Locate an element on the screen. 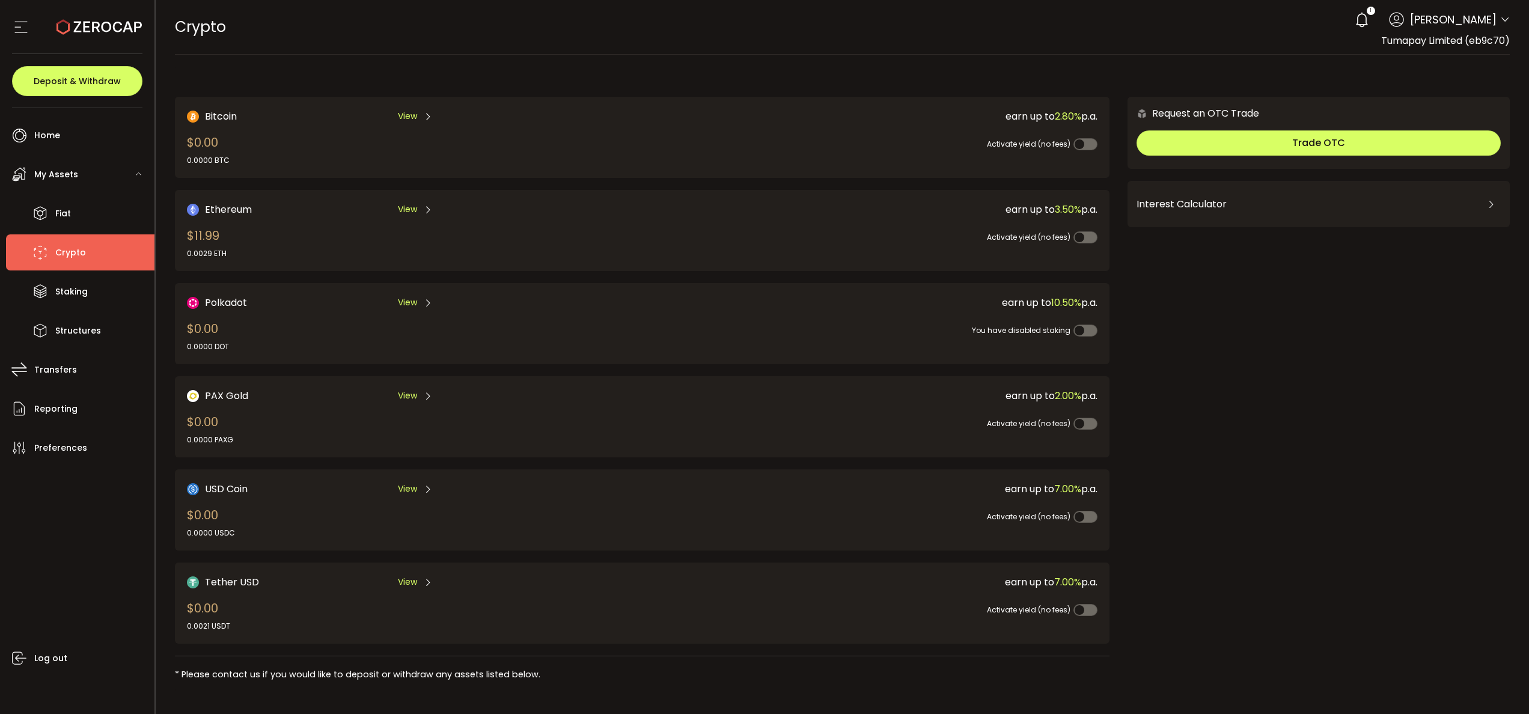  div: 0.0000 DOT is located at coordinates (208, 347).